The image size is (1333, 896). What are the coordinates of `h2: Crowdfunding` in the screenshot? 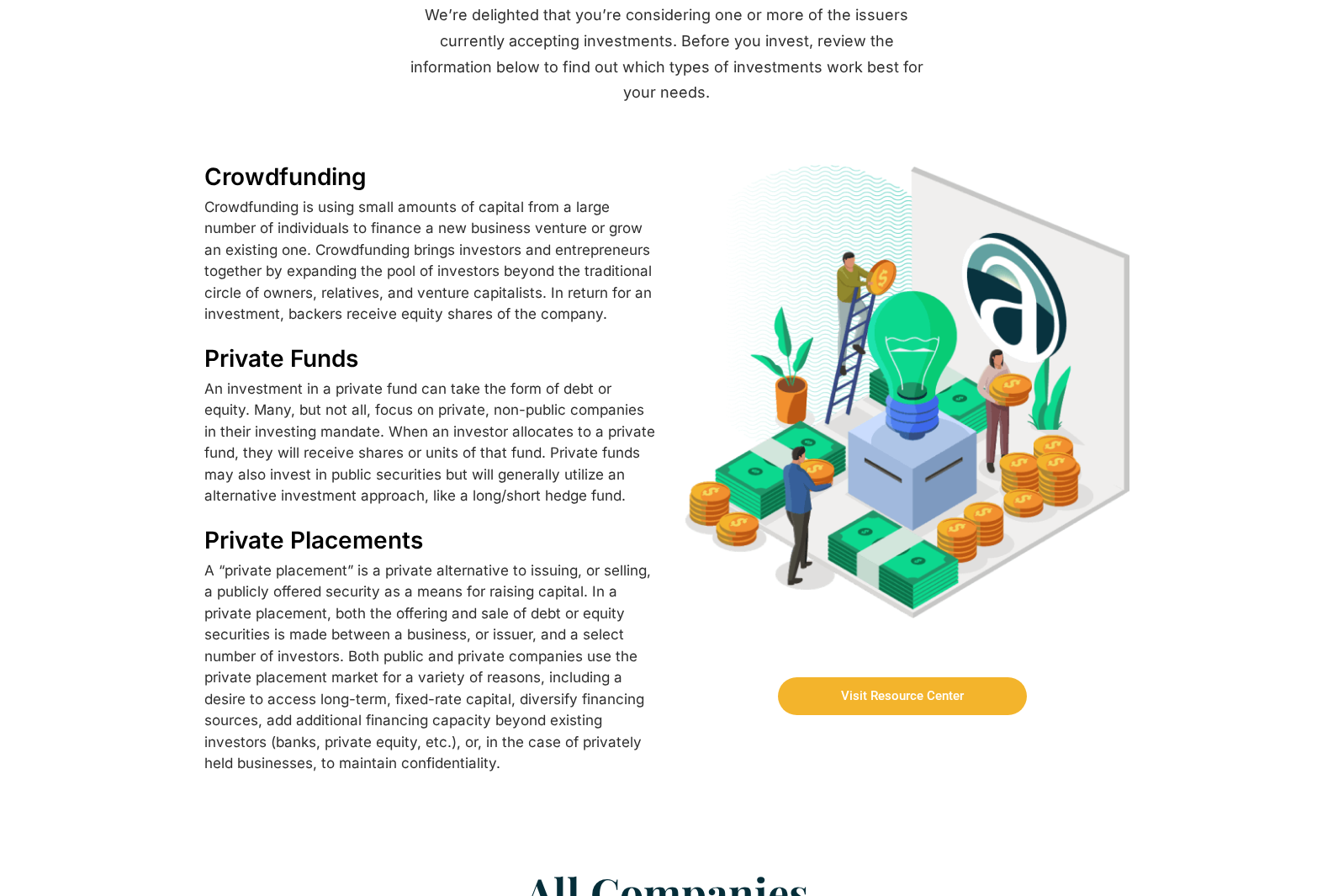 It's located at (431, 177).